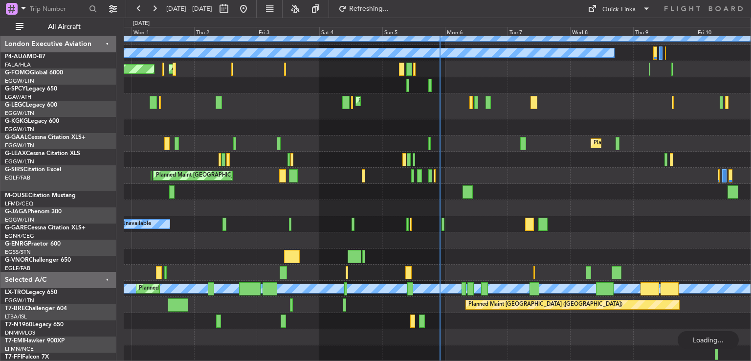 The width and height of the screenshot is (751, 361). I want to click on div: Fri 3, so click(288, 31).